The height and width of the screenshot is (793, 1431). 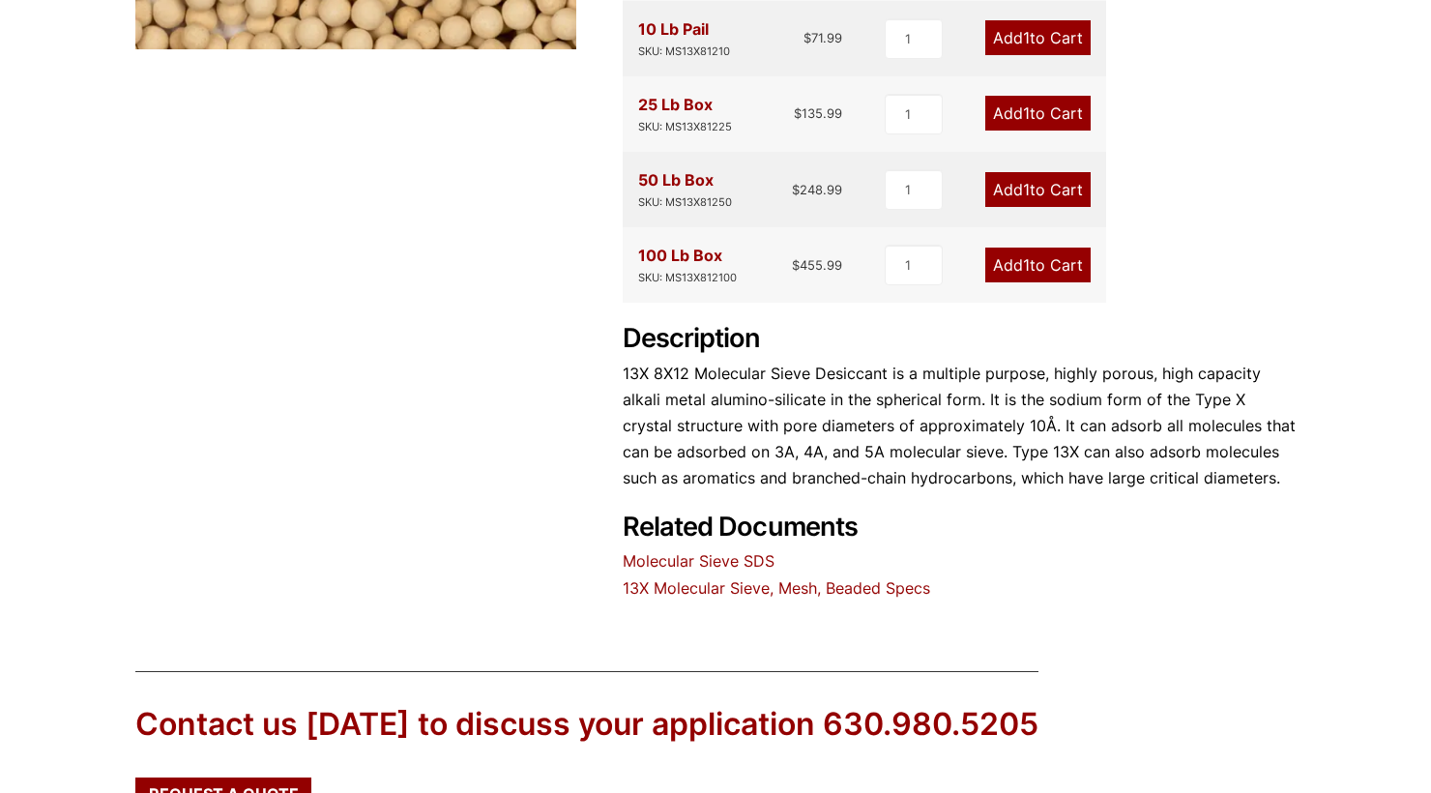 What do you see at coordinates (698, 561) in the screenshot?
I see `a: Molecular Sieve SDS` at bounding box center [698, 561].